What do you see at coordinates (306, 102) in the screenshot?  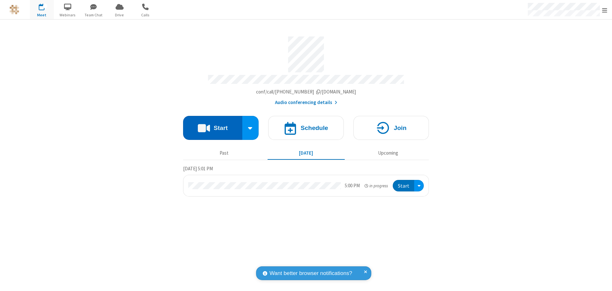 I see `button: Audio conferencing details` at bounding box center [306, 102].